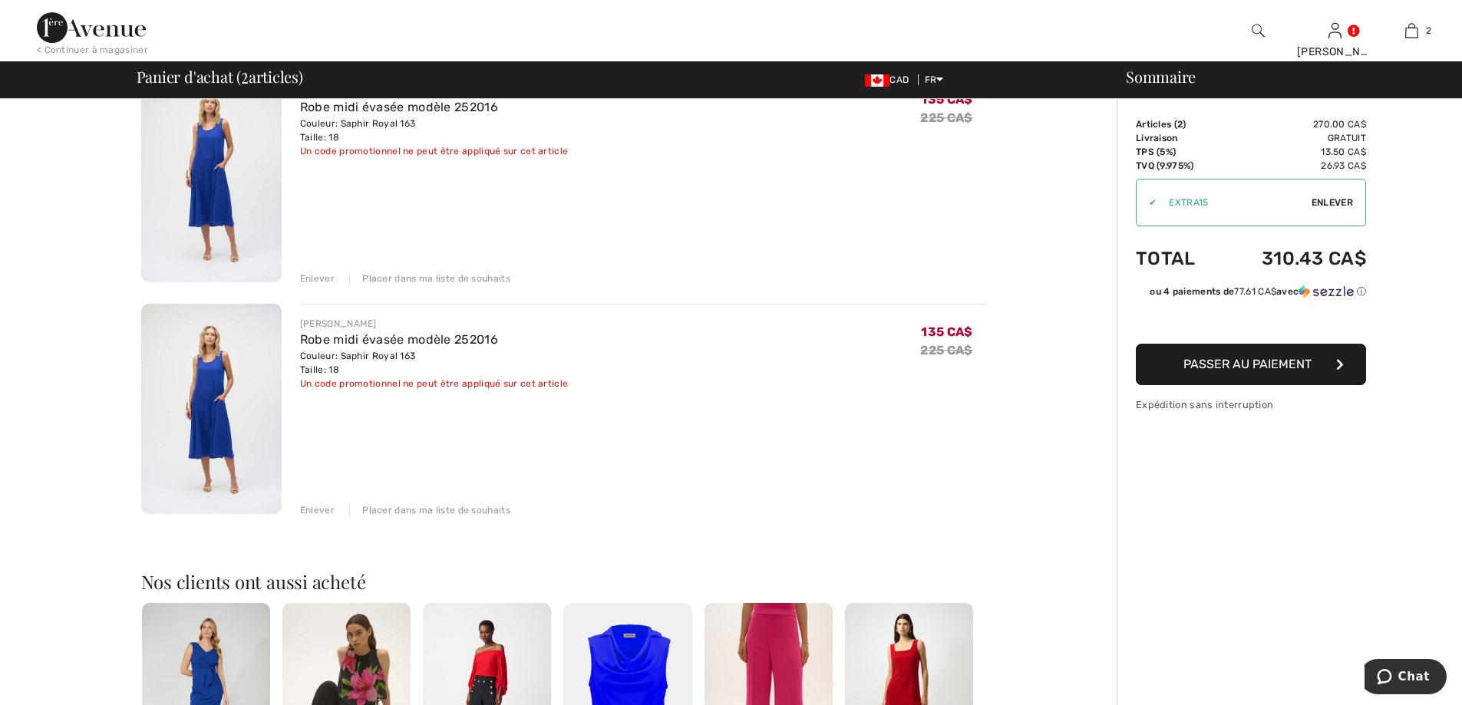  I want to click on button: Passer au paiement, so click(1251, 365).